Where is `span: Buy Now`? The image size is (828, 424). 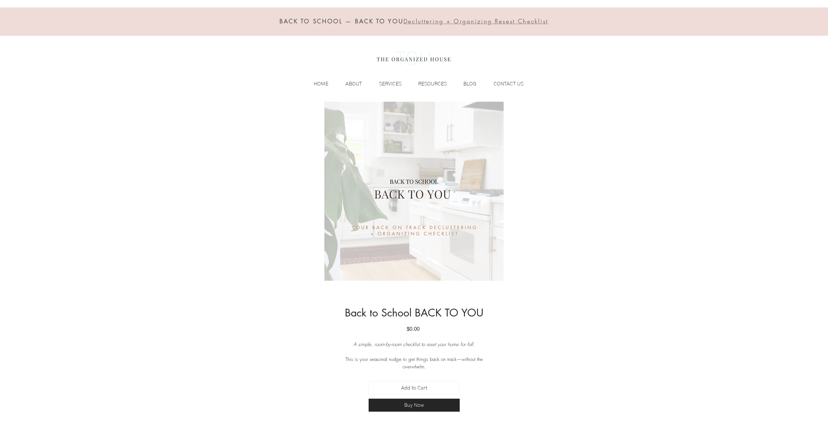 span: Buy Now is located at coordinates (414, 406).